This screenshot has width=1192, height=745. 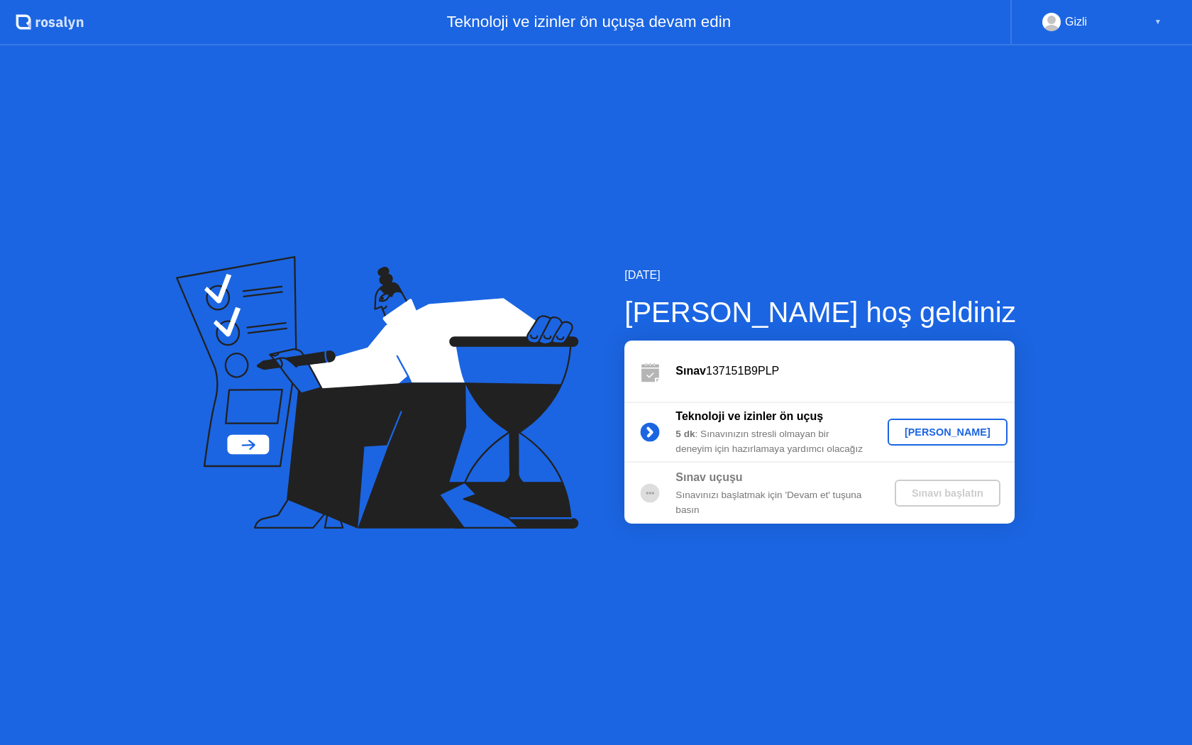 What do you see at coordinates (1075, 22) in the screenshot?
I see `div: Gizli` at bounding box center [1075, 22].